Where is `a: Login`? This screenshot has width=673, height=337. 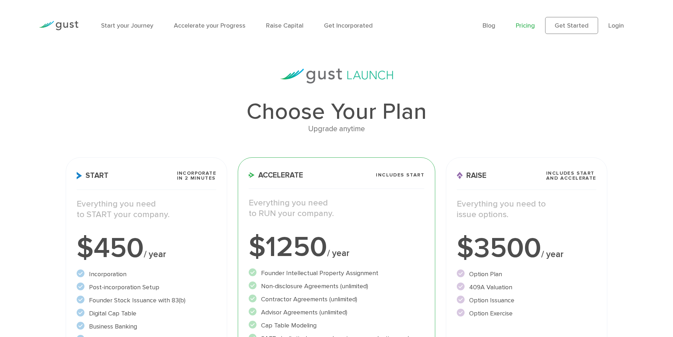 a: Login is located at coordinates (616, 25).